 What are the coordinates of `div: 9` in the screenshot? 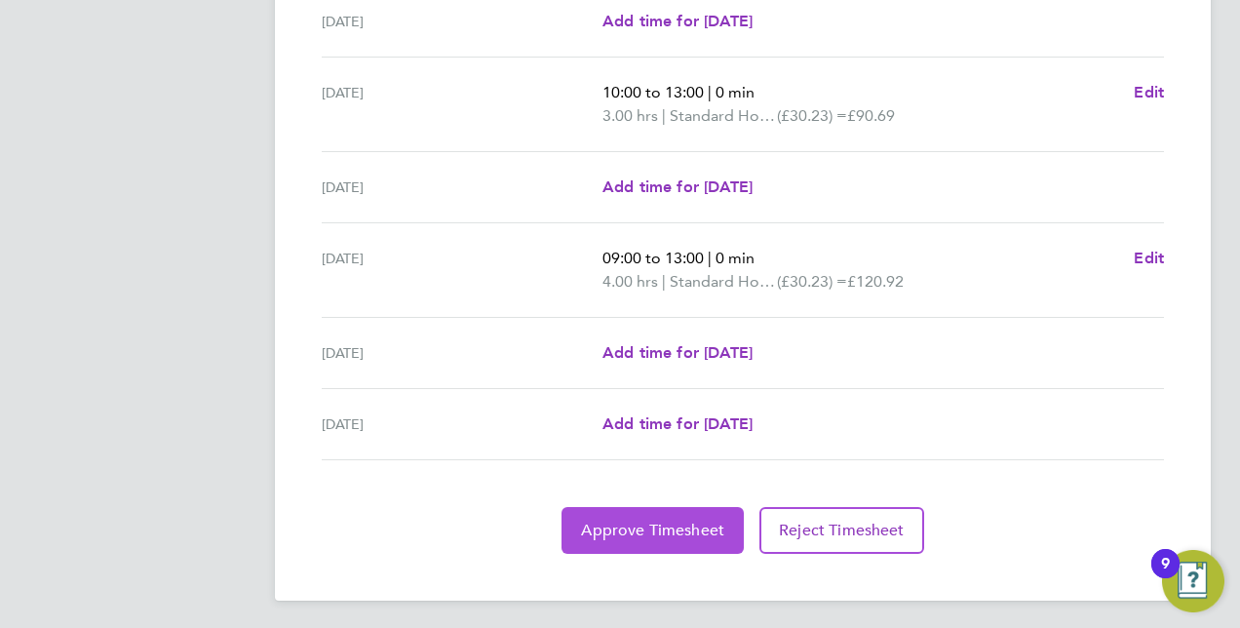 It's located at (1165, 576).